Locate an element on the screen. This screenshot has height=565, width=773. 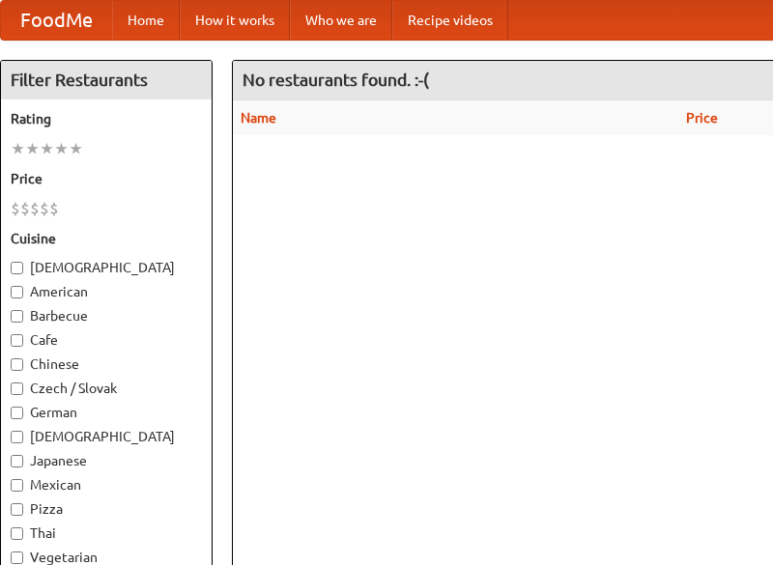
input: Japanese is located at coordinates (16, 461).